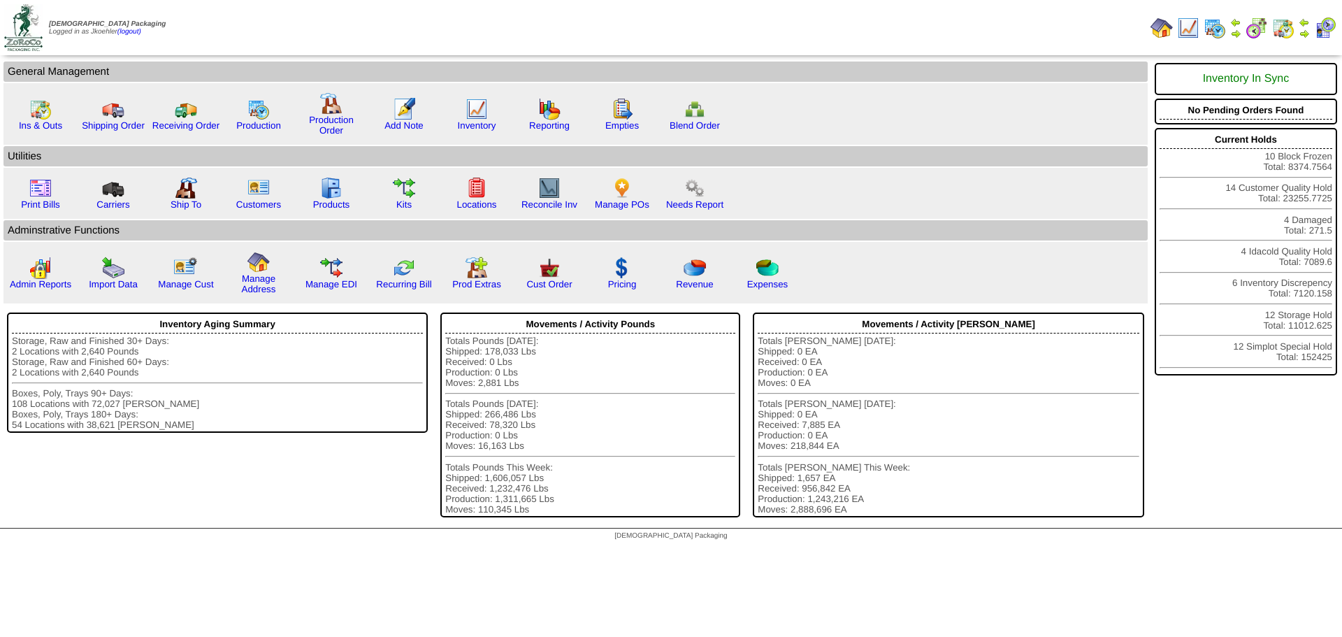  What do you see at coordinates (1325, 28) in the screenshot?
I see `img: calendarcustomer.gif` at bounding box center [1325, 28].